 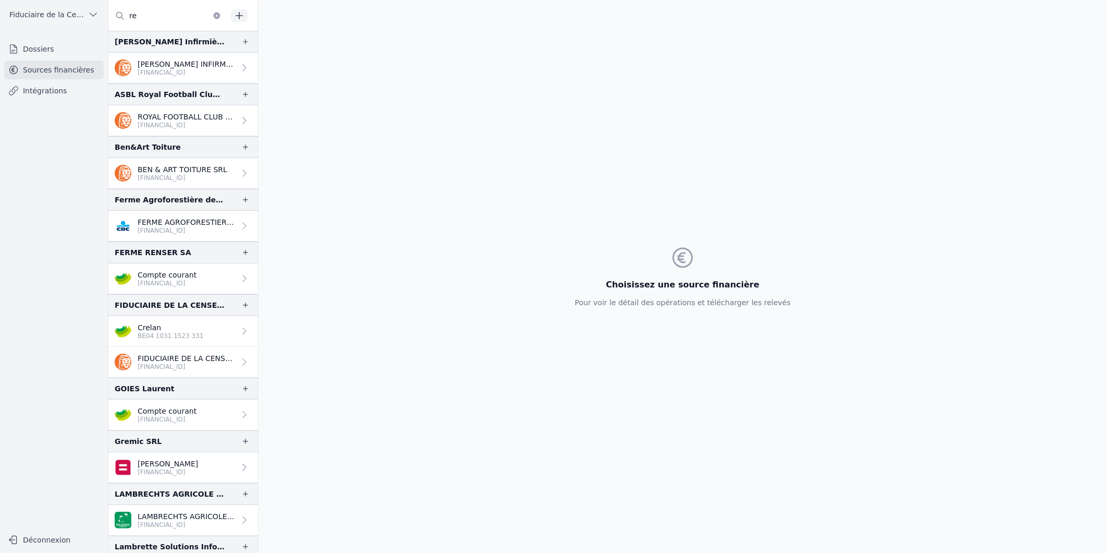 What do you see at coordinates (153, 252) in the screenshot?
I see `div: FERME RENSER SA` at bounding box center [153, 252].